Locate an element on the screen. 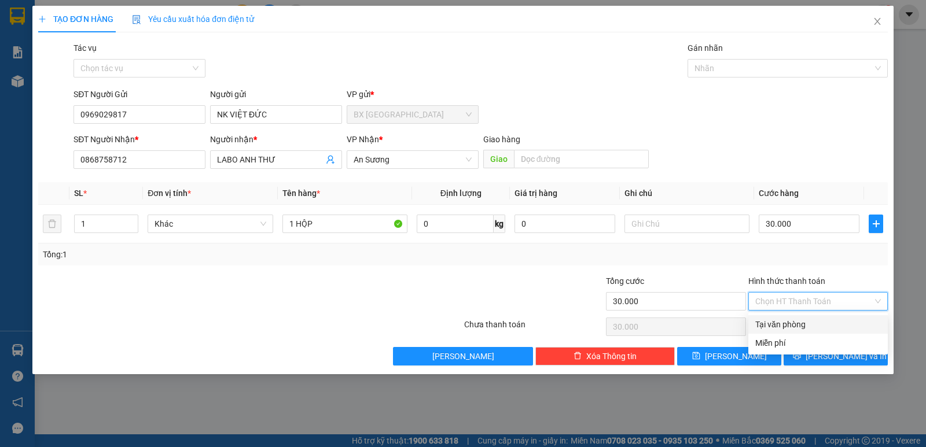 Image resolution: width=926 pixels, height=447 pixels. div: SĐT Người Gửi is located at coordinates (139, 94).